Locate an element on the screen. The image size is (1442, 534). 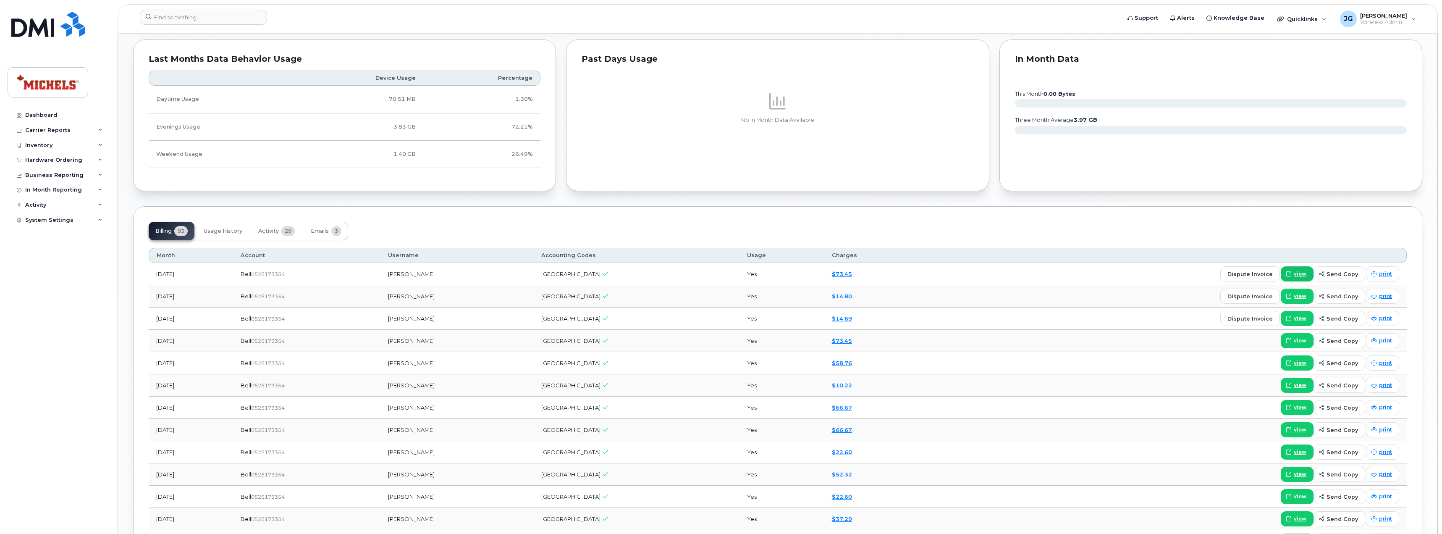
a: Knowledge Base is located at coordinates (1236, 18).